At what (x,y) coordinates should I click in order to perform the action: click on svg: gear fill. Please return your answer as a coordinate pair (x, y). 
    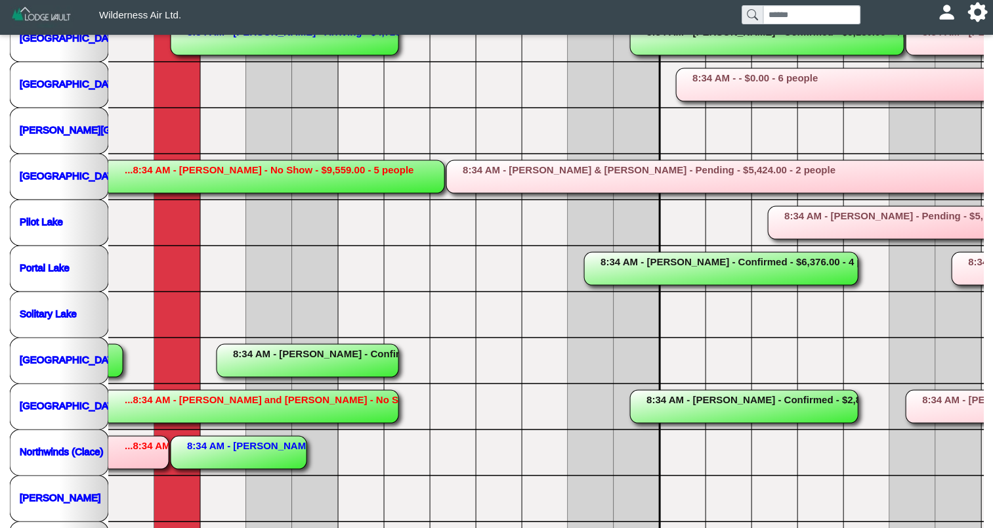
    Looking at the image, I should click on (977, 12).